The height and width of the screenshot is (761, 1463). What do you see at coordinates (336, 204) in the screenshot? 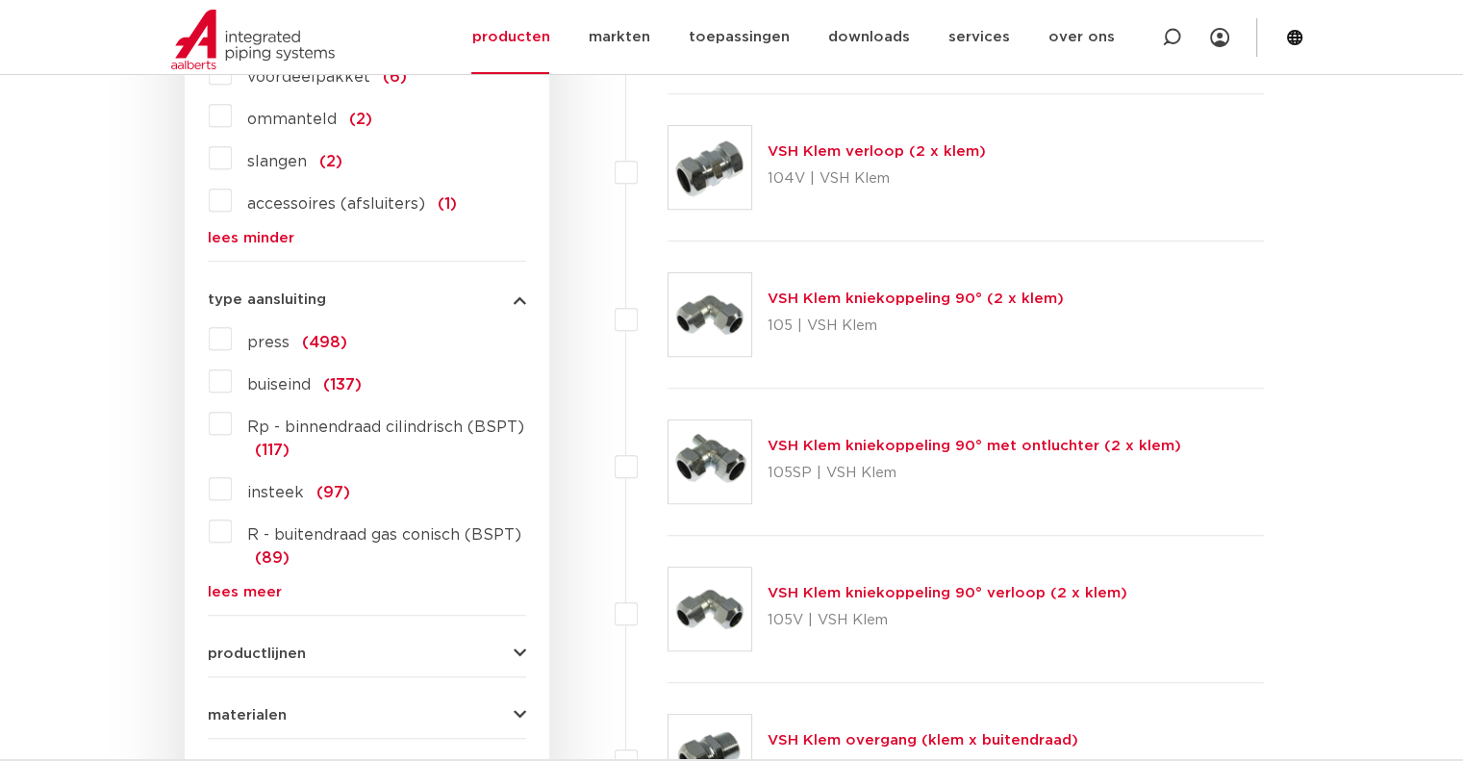
I see `span: accessoires (afsluiters)` at bounding box center [336, 204].